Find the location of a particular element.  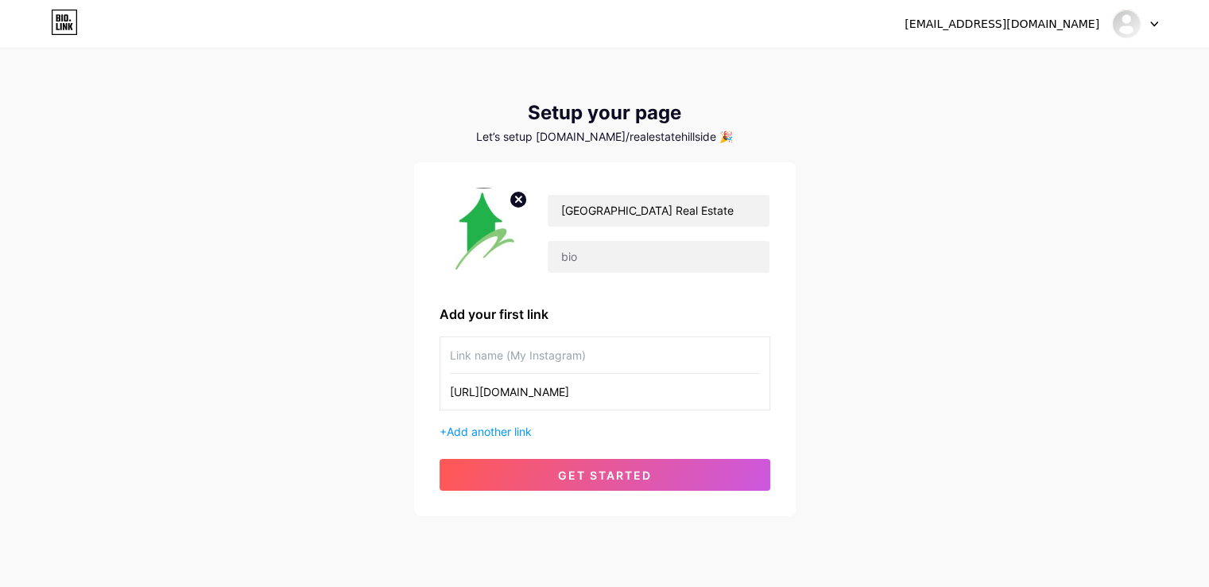

button: get started is located at coordinates (605, 475).